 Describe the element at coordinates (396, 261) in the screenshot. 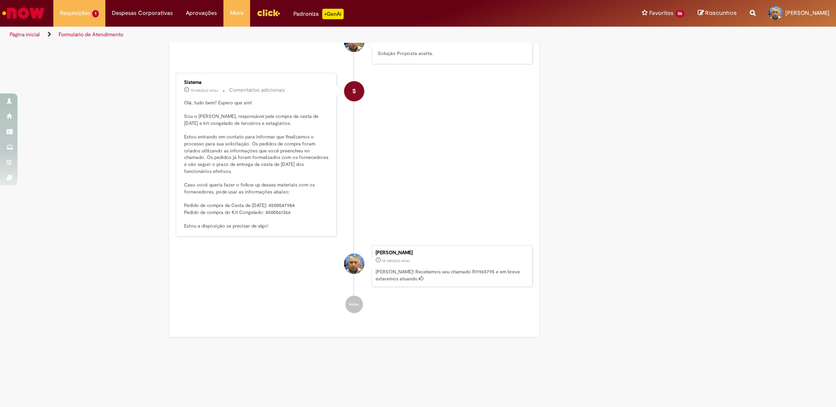

I see `span: 12 mês(es) atrás` at that location.